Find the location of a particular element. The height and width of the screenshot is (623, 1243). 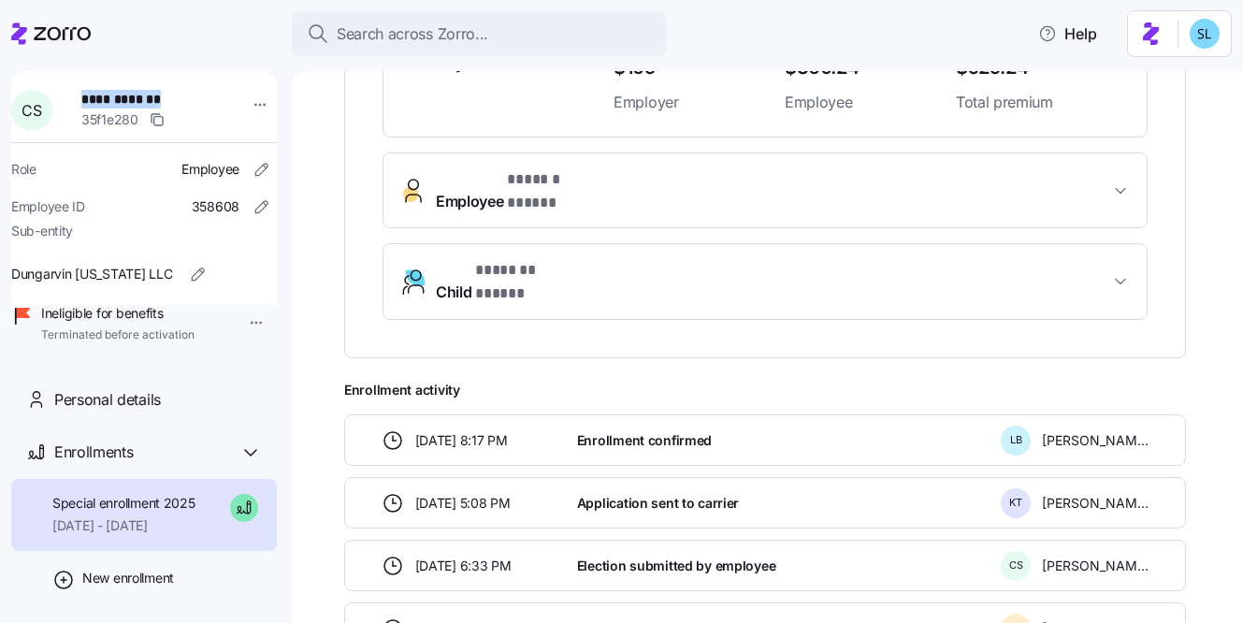

span: Search across Zorro... is located at coordinates (413, 34).